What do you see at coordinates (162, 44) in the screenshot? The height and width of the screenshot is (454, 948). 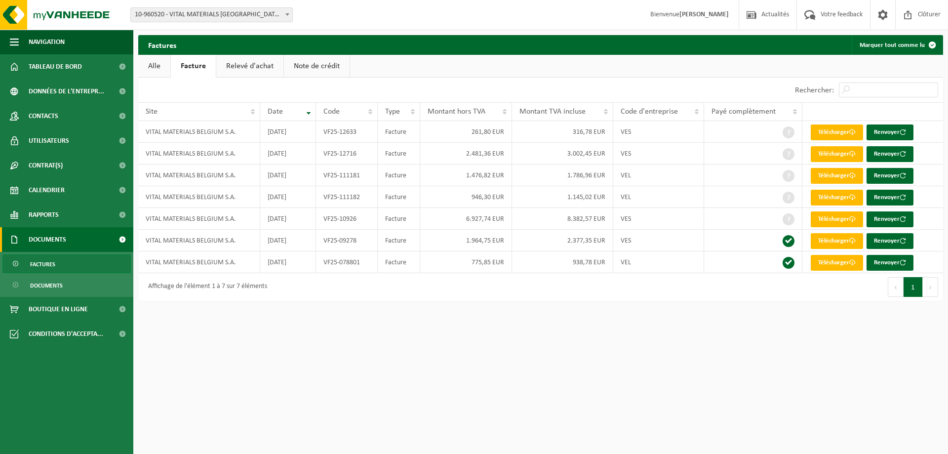 I see `h2: Factures` at bounding box center [162, 44].